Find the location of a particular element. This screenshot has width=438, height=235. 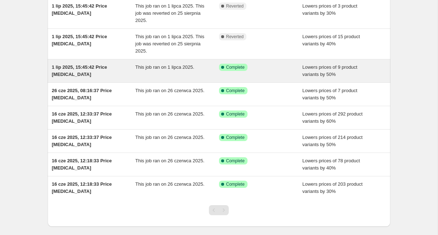

nav: Pagination is located at coordinates (218, 211).